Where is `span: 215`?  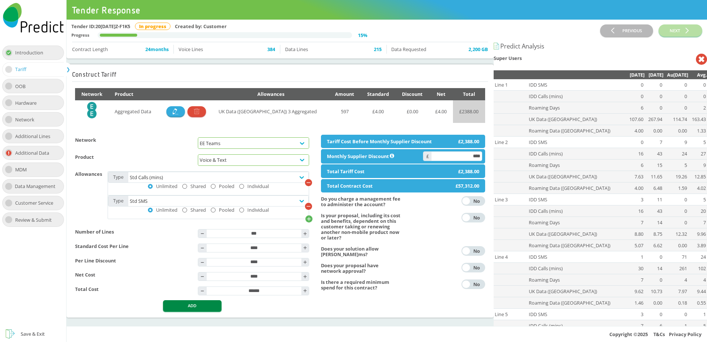
span: 215 is located at coordinates (378, 49).